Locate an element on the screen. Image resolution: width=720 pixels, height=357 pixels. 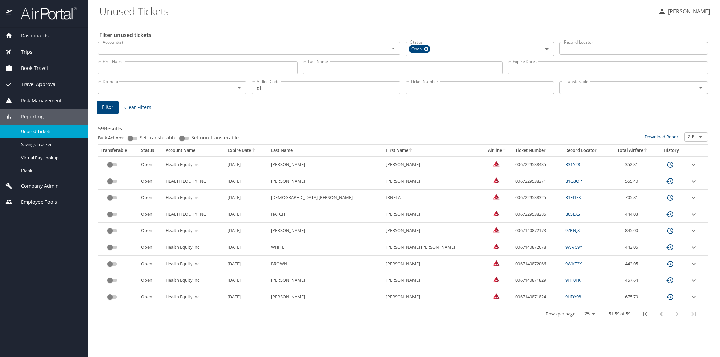
td: 0067229538371 is located at coordinates (537, 181).